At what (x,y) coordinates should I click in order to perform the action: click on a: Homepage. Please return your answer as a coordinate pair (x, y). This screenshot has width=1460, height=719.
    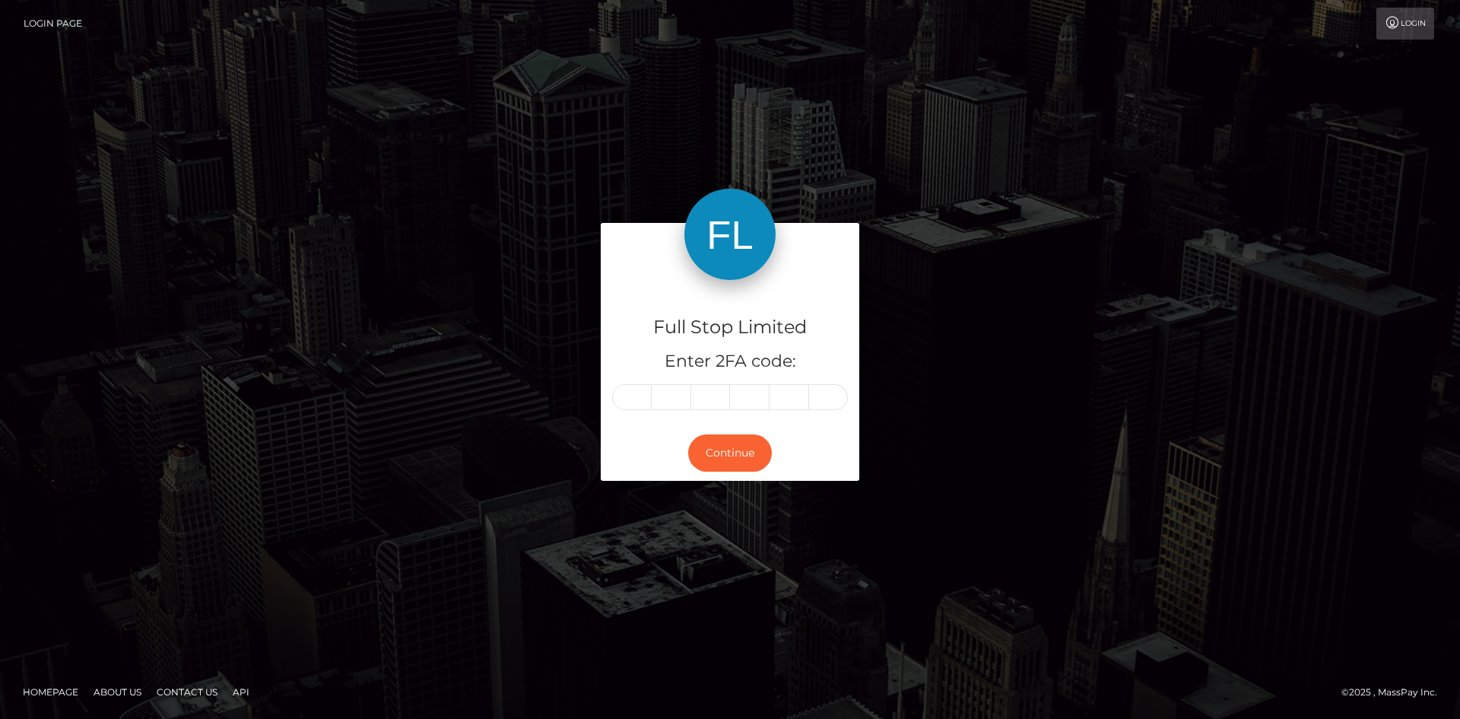
    Looking at the image, I should click on (50, 691).